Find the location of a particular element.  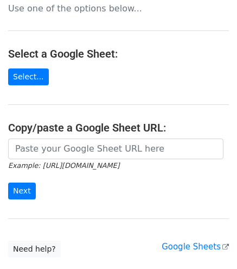

a: Google Sheets is located at coordinates (195, 246).